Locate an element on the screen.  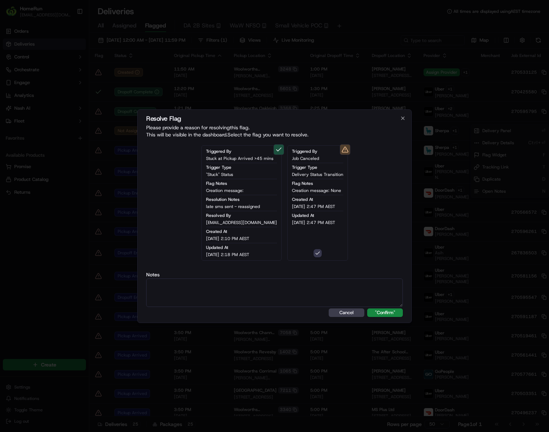
p: Please provide a reason for resolving this flag . This will be visible in the dashboard. Select t... is located at coordinates (274, 131).